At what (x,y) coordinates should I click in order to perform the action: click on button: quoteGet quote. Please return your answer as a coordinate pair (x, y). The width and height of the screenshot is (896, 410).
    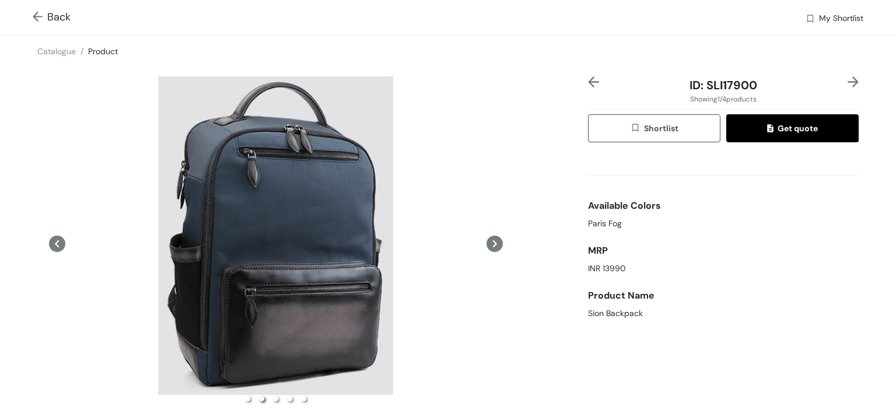
    Looking at the image, I should click on (792, 128).